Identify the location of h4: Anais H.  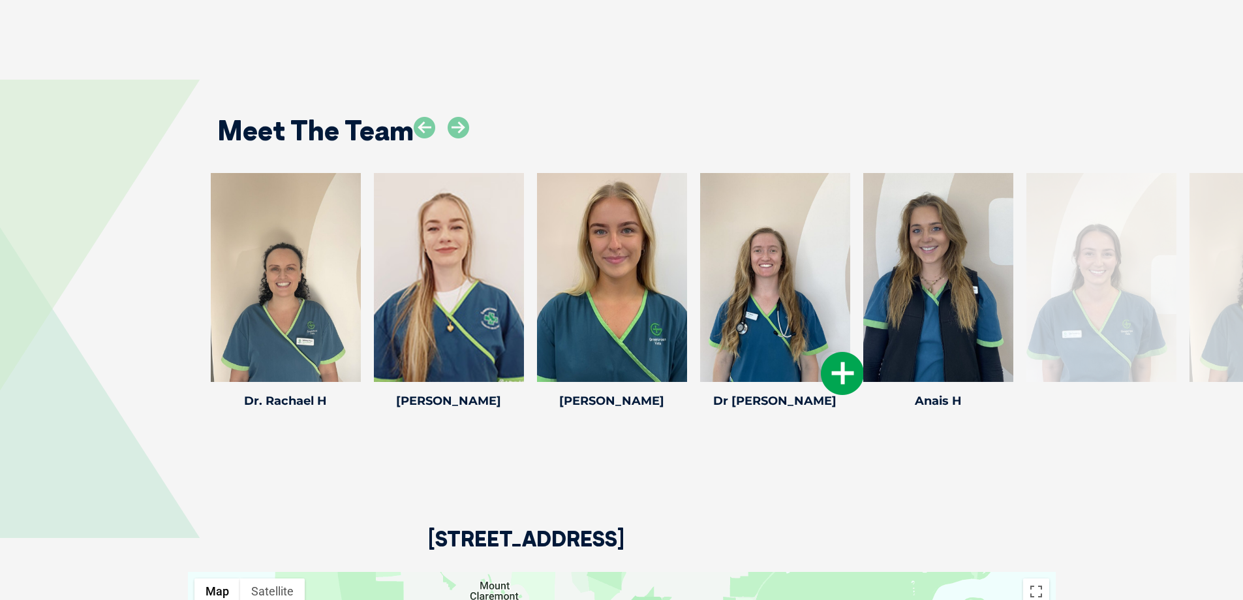
(938, 401).